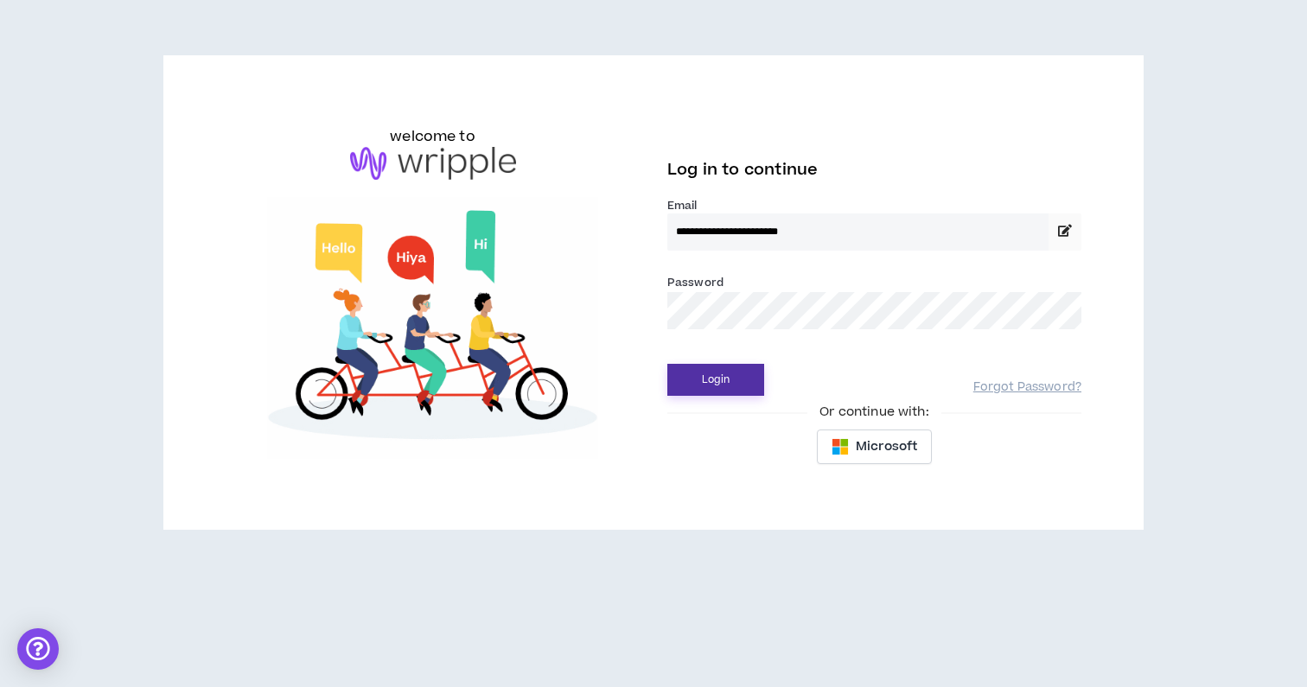 The image size is (1307, 687). Describe the element at coordinates (874, 447) in the screenshot. I see `button: Microsoft` at that location.